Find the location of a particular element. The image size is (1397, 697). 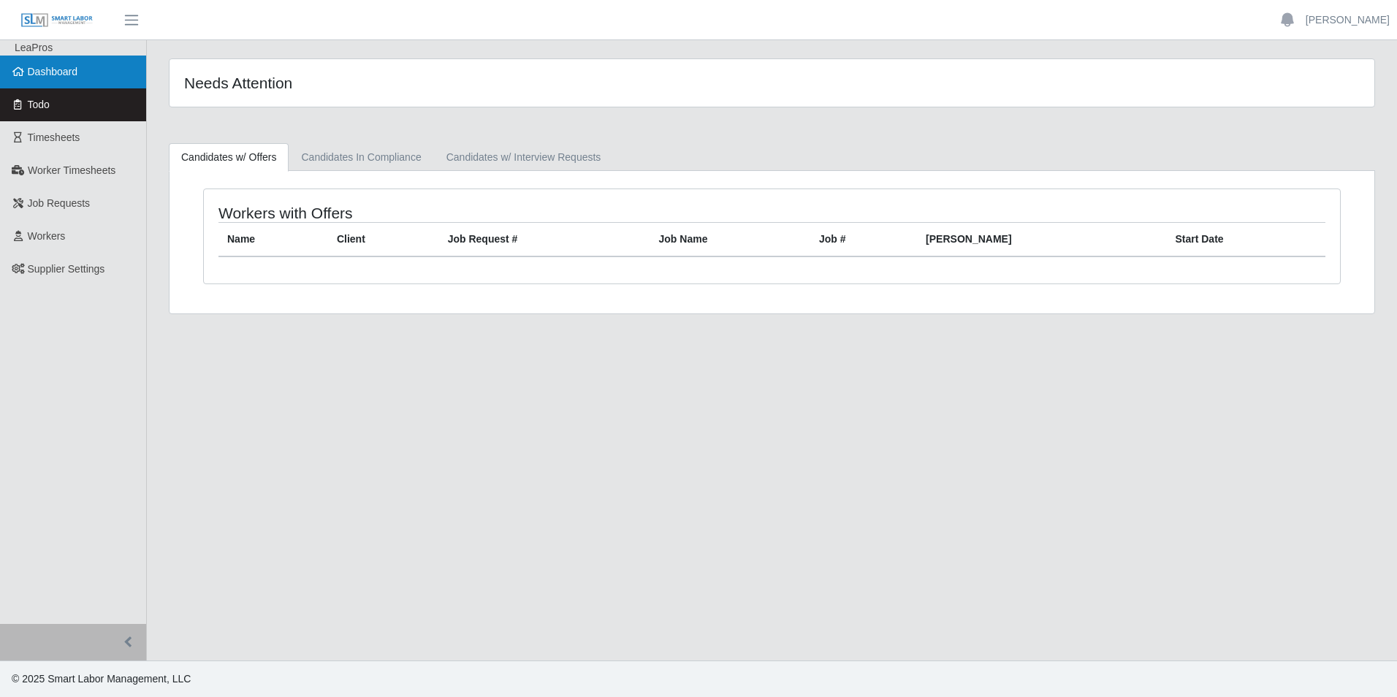

span: Workers is located at coordinates (47, 236).